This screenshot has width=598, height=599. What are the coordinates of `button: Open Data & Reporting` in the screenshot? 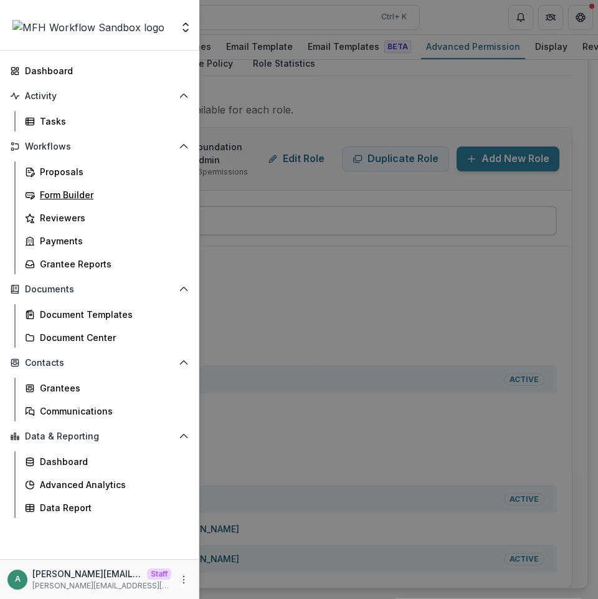 It's located at (99, 436).